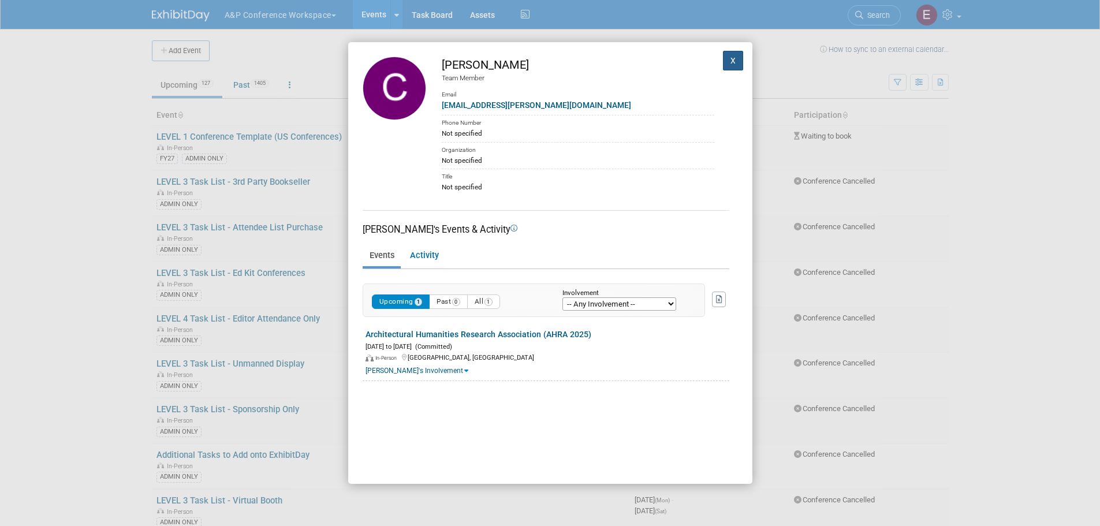  What do you see at coordinates (395, 88) in the screenshot?
I see `img: Carrlee Craig` at bounding box center [395, 88].